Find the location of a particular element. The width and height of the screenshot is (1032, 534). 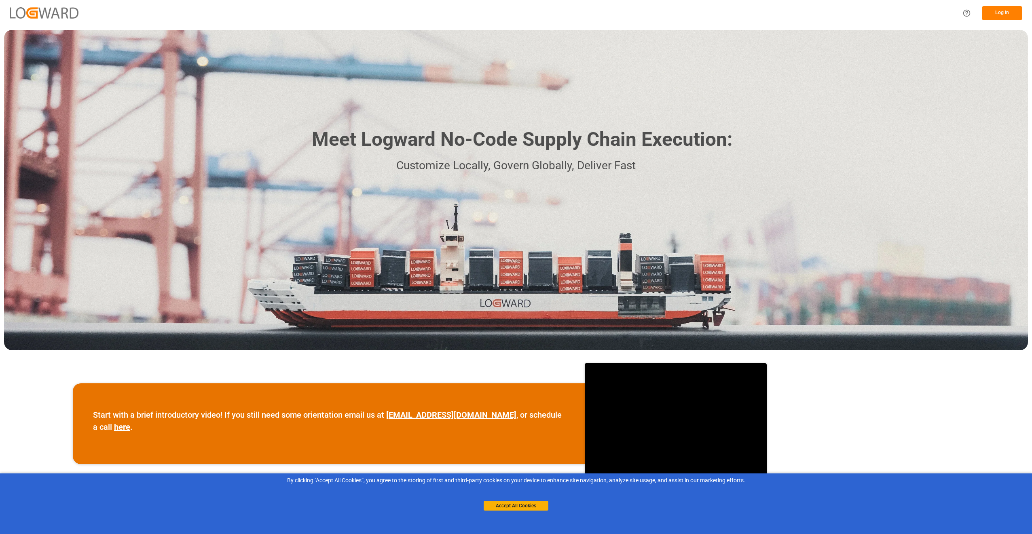

h1: Meet Logward No-Code Supply Chain Execution: is located at coordinates (522, 139).